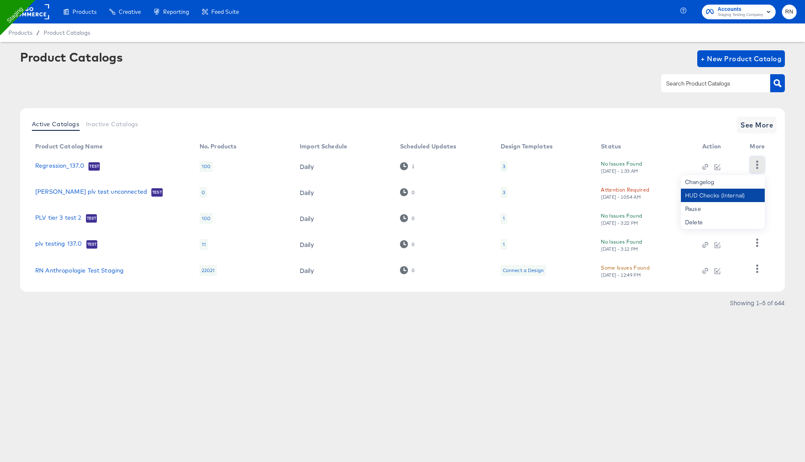 The image size is (805, 462). What do you see at coordinates (720, 147) in the screenshot?
I see `th: Action` at bounding box center [720, 147].